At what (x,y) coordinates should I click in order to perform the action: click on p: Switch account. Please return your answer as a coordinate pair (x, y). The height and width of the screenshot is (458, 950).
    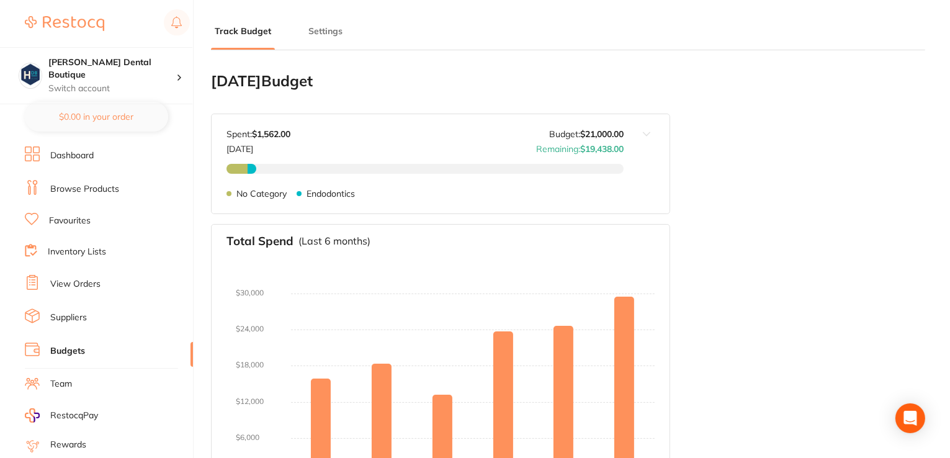
    Looking at the image, I should click on (112, 89).